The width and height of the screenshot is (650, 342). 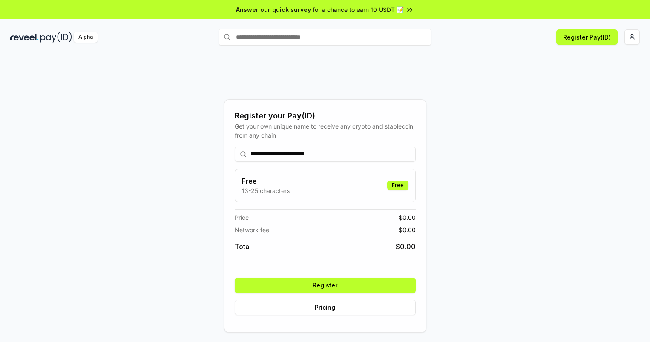 What do you see at coordinates (325, 307) in the screenshot?
I see `button: Pricing` at bounding box center [325, 307].